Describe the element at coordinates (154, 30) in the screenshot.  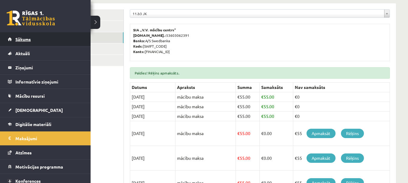
I see `b: SIA „V.V. mācību centrs”` at that location.